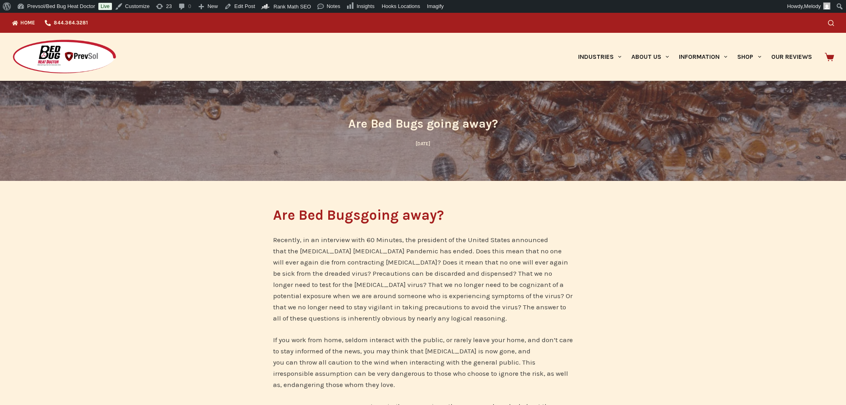 This screenshot has width=846, height=405. I want to click on a: Home, so click(26, 23).